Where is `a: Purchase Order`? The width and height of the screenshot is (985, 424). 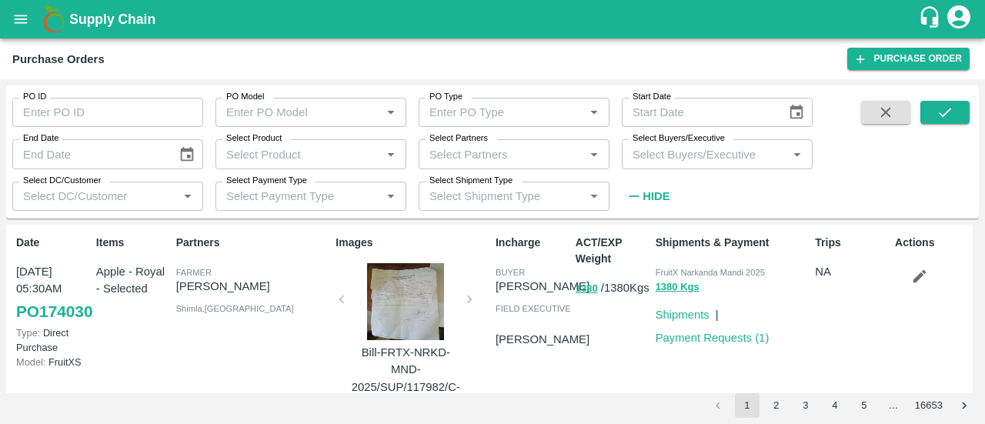 a: Purchase Order is located at coordinates (908, 59).